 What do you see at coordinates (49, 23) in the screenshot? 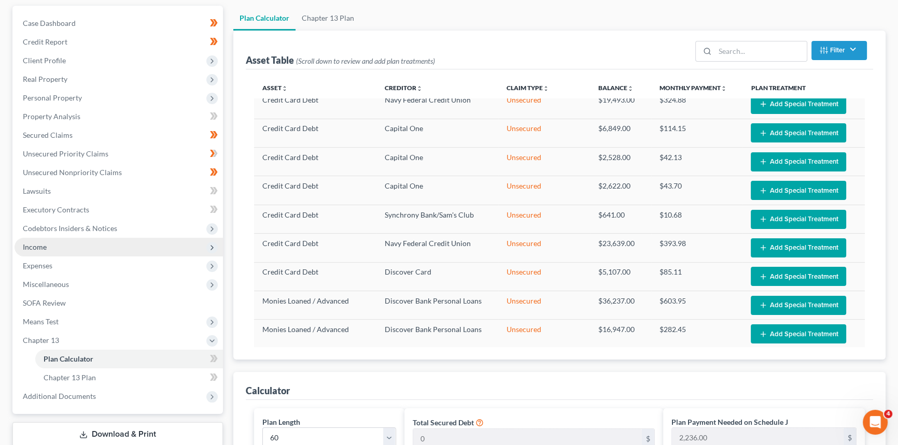
I see `span: Case Dashboard` at bounding box center [49, 23].